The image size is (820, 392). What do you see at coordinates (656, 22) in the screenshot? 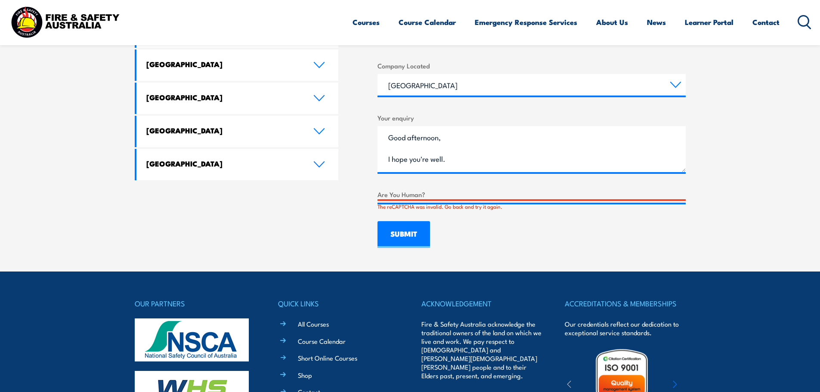
I see `a: News` at bounding box center [656, 22].